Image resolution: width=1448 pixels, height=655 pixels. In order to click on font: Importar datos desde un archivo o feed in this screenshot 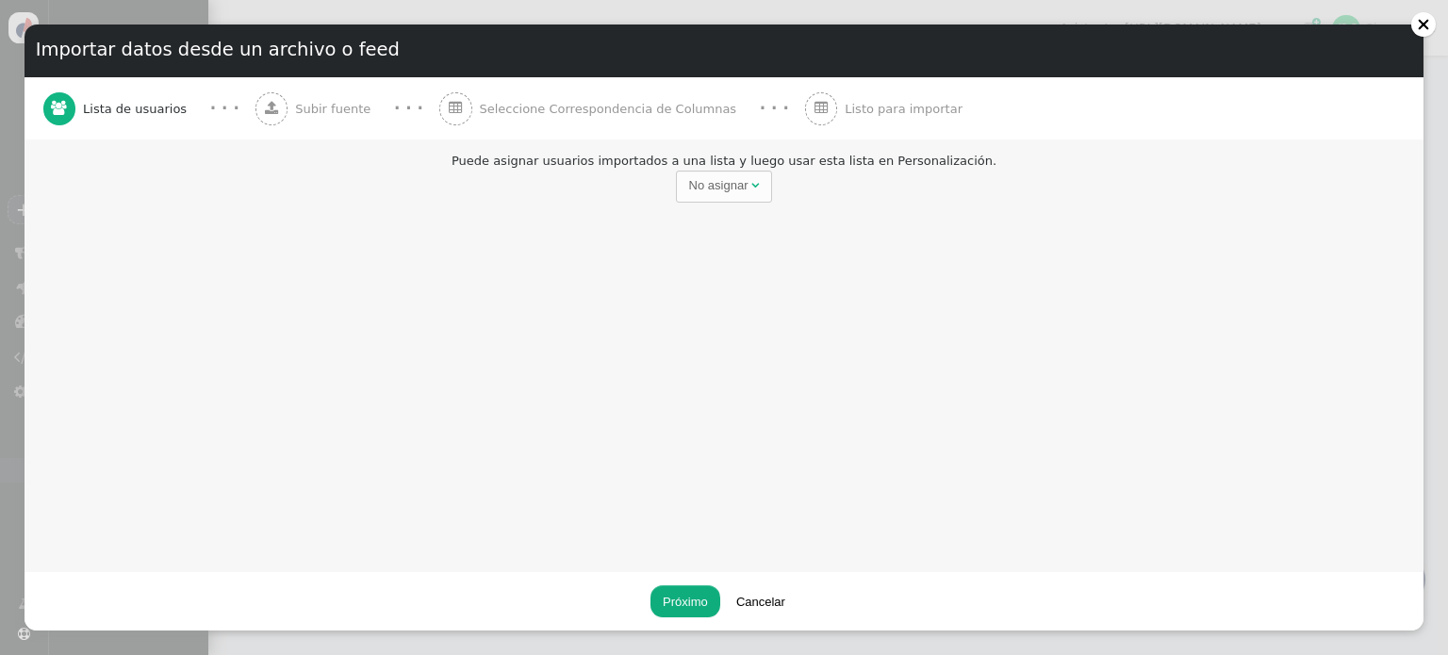, I will do `click(218, 49)`.